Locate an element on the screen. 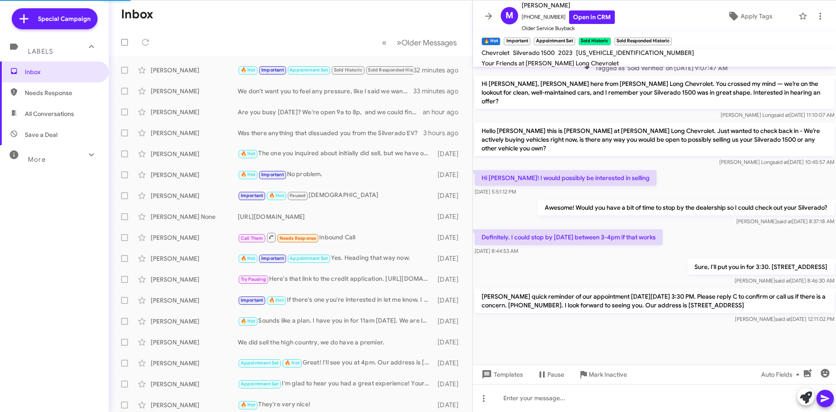  span: Older Service Buyback is located at coordinates (568, 28).